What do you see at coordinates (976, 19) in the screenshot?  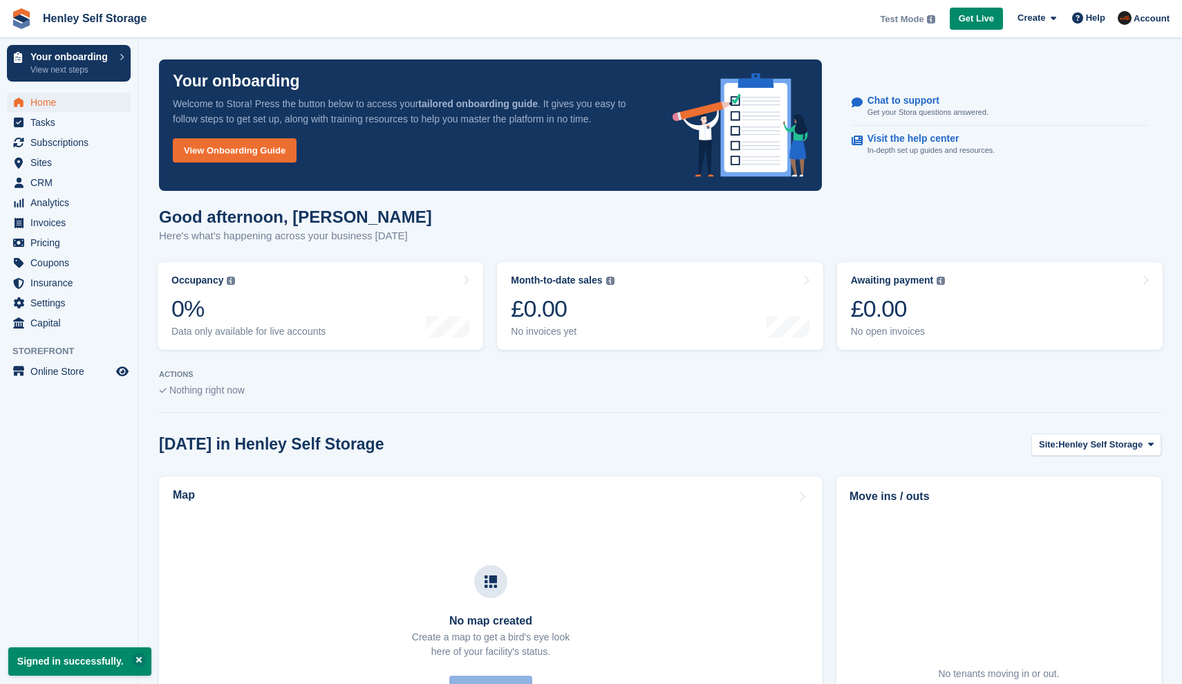 I see `a: Get Live` at bounding box center [976, 19].